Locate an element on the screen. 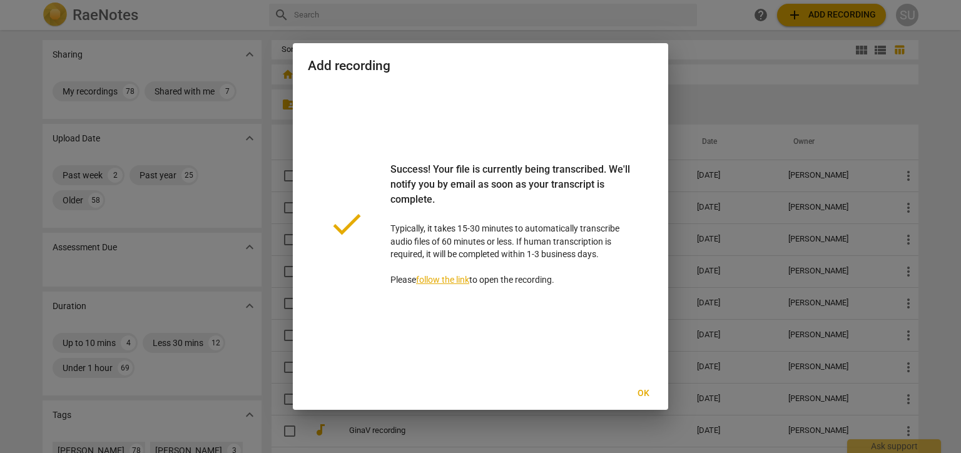  span: Ok is located at coordinates (643, 394).